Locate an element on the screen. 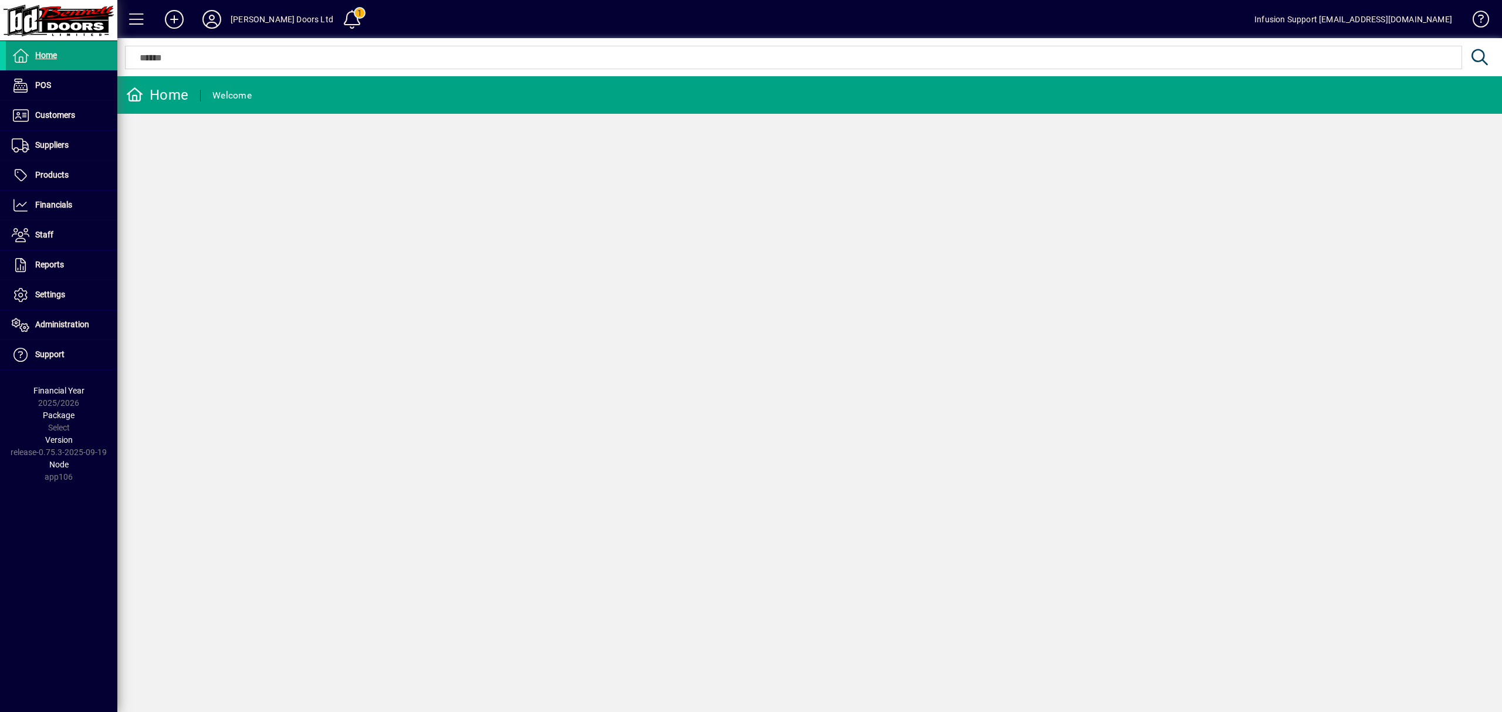  span: Package is located at coordinates (59, 415).